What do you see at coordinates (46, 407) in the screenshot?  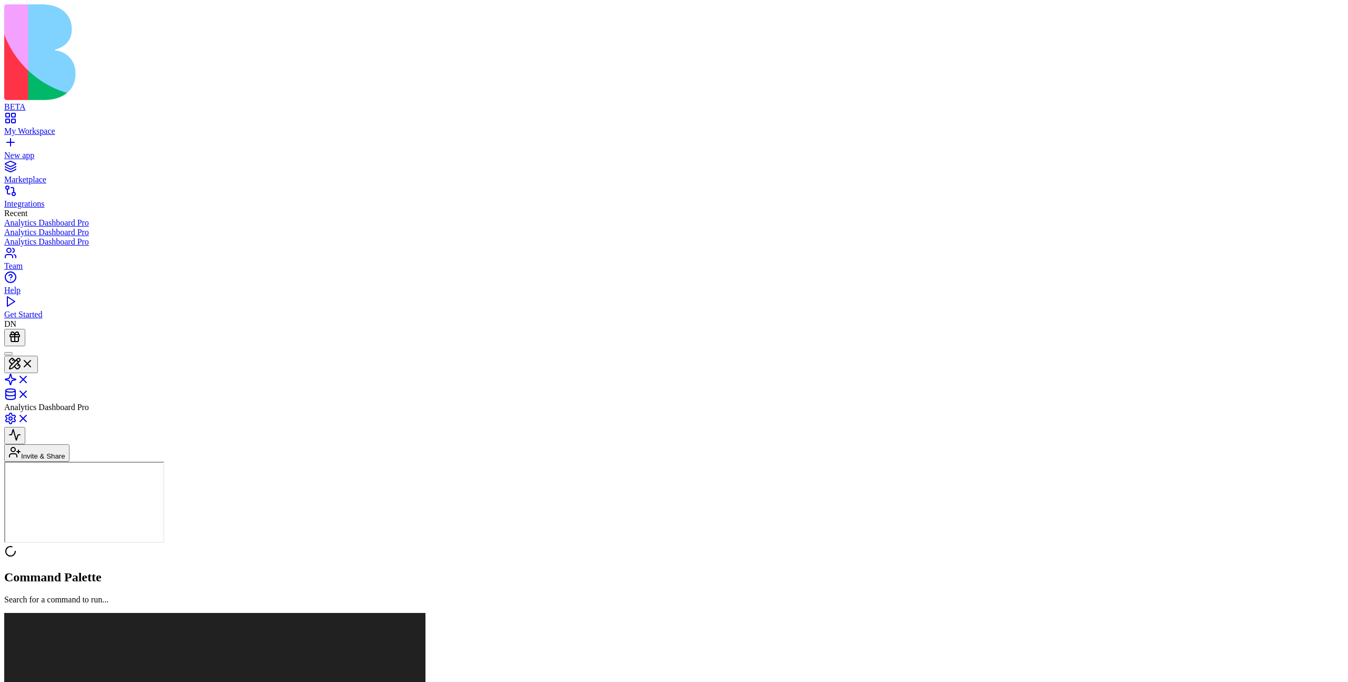 I see `span: Analytics Dashboard Pro` at bounding box center [46, 407].